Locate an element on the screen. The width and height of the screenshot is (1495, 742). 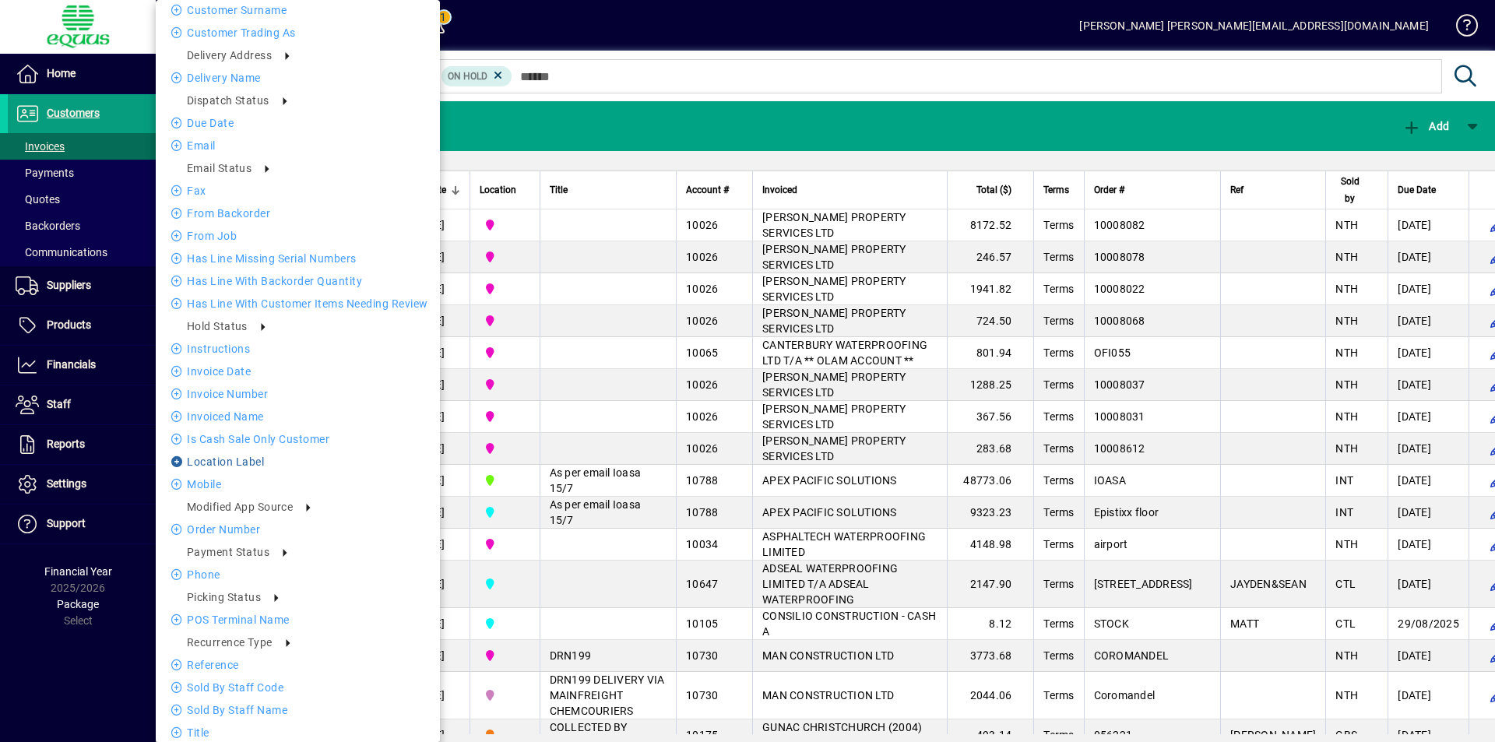
span: Hold Status is located at coordinates (217, 326).